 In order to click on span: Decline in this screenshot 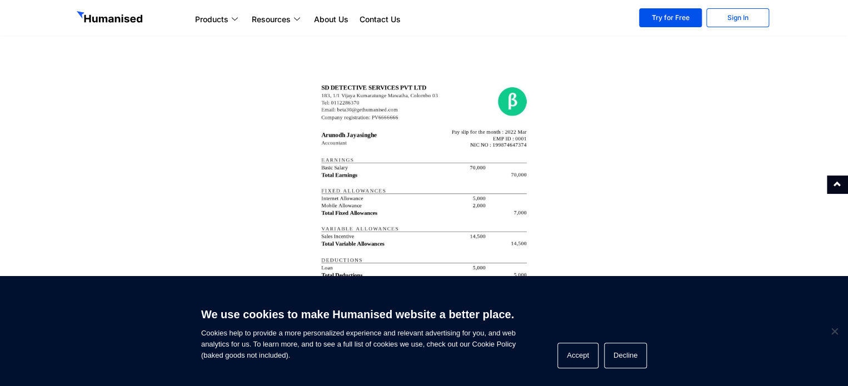, I will do `click(834, 331)`.